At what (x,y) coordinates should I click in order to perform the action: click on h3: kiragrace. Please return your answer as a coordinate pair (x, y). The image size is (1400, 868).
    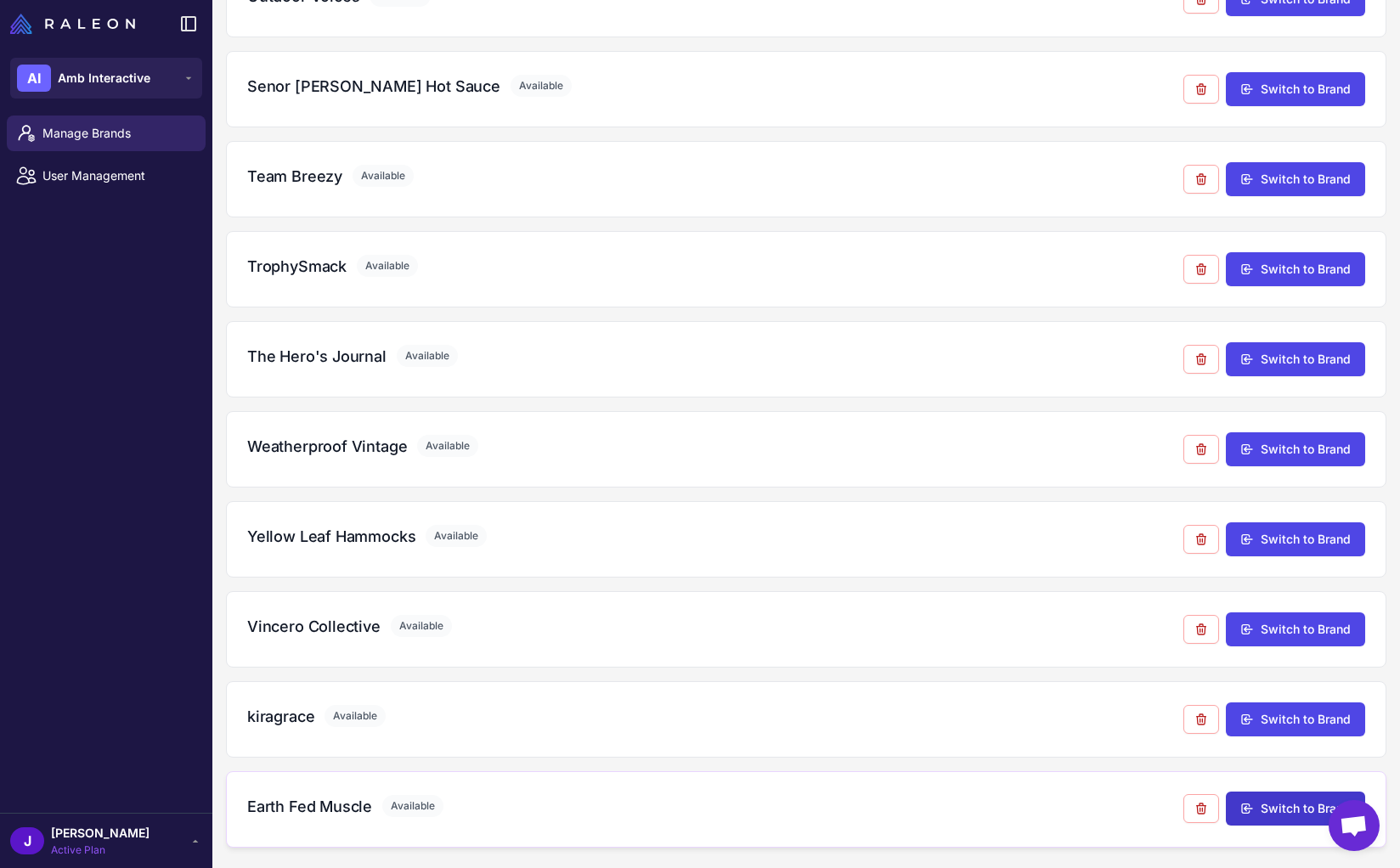
    Looking at the image, I should click on (281, 716).